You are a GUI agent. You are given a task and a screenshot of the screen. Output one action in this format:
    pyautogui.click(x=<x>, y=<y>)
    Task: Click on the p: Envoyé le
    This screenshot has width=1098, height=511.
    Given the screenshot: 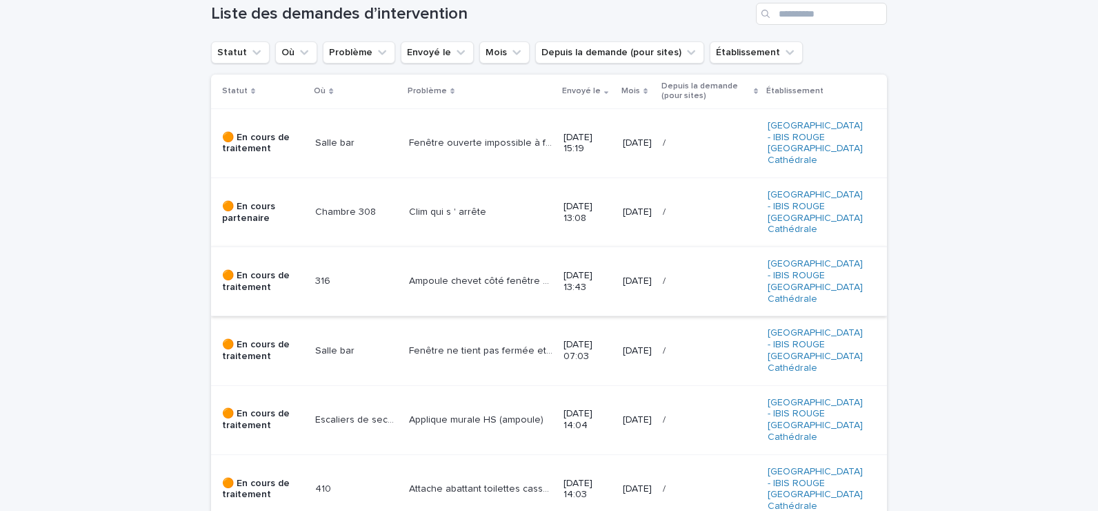 What is the action you would take?
    pyautogui.click(x=582, y=91)
    